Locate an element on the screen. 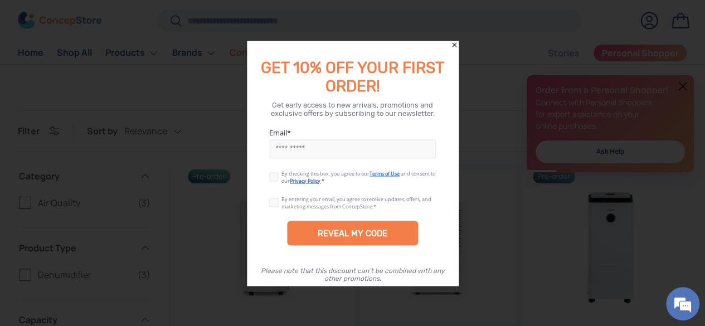  span: By checking this box, you agree to our is located at coordinates (326, 173).